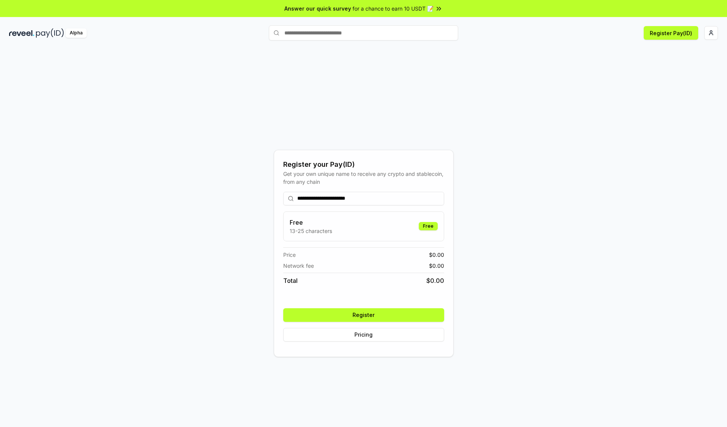 This screenshot has height=427, width=727. I want to click on img: reveel_dark, so click(22, 33).